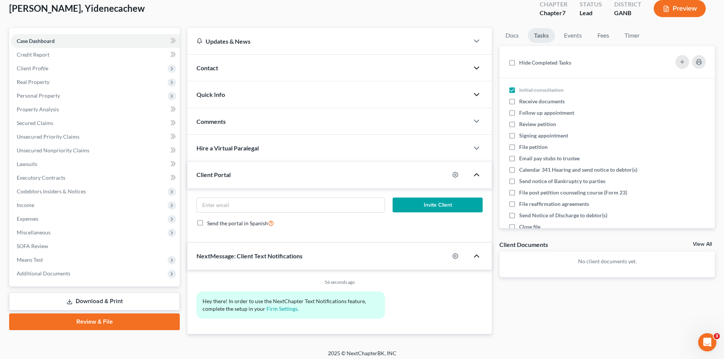  Describe the element at coordinates (95, 55) in the screenshot. I see `a: Credit Report` at that location.